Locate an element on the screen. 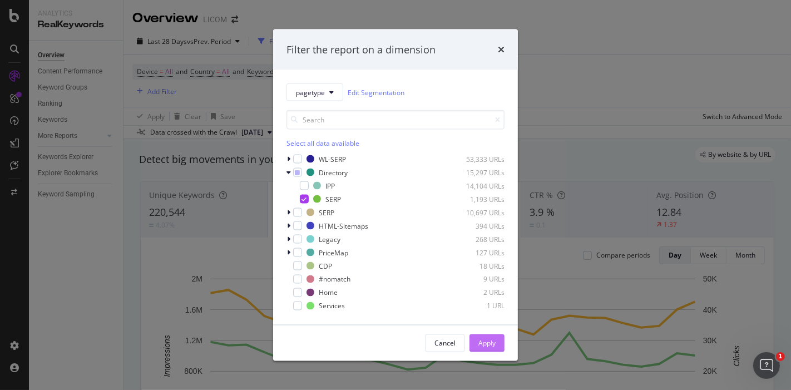 This screenshot has width=791, height=390. div: 1,193 URLs is located at coordinates (477, 199).